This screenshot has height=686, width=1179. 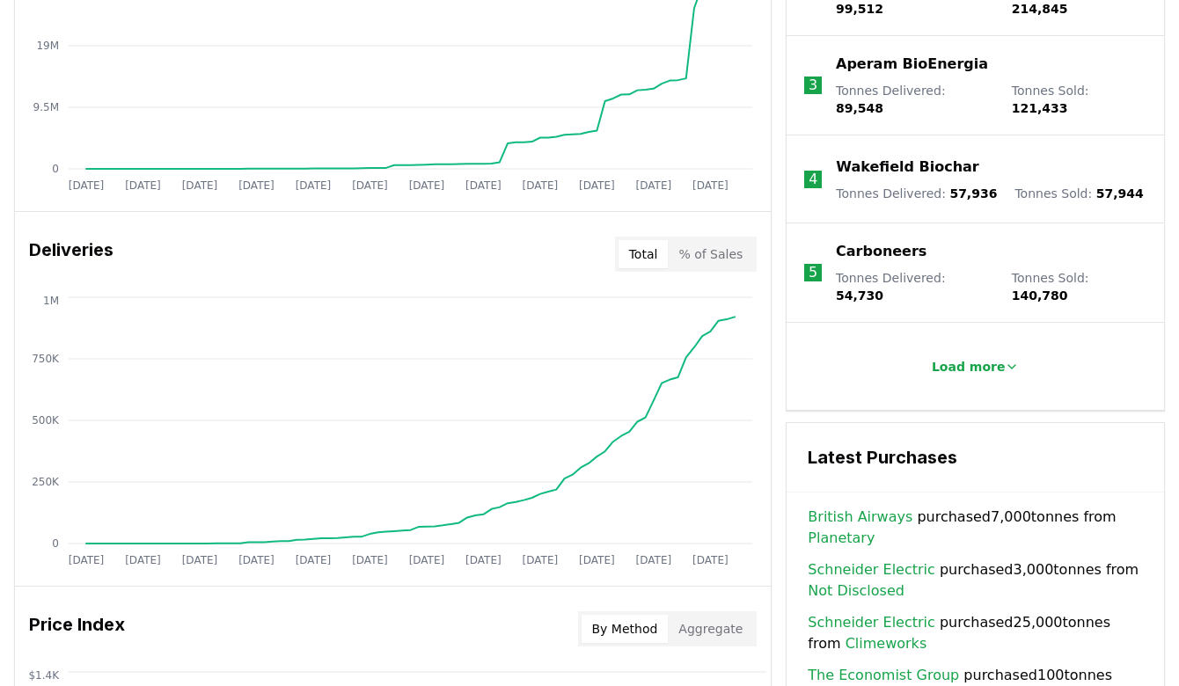 I want to click on button: Aggregate, so click(x=710, y=629).